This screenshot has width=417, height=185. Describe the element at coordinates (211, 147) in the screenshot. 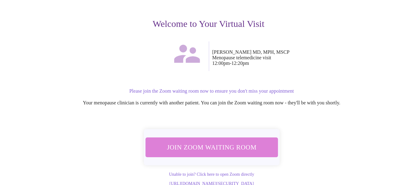

I see `span: Join Zoom Waiting Room` at that location.